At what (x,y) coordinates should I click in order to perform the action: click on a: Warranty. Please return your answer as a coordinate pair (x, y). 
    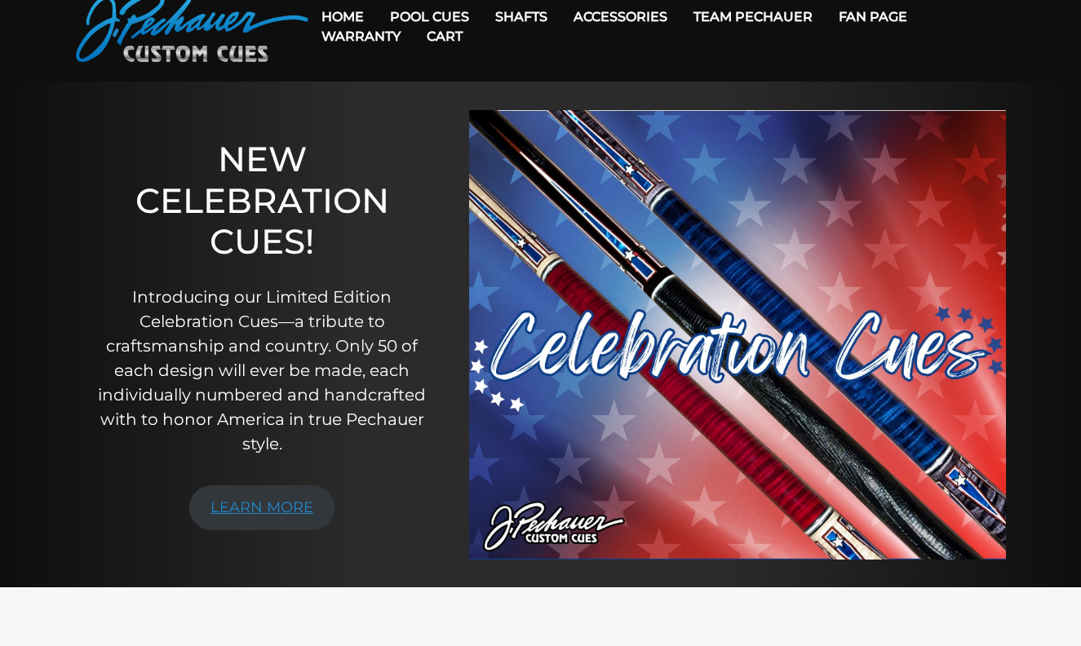
    Looking at the image, I should click on (361, 36).